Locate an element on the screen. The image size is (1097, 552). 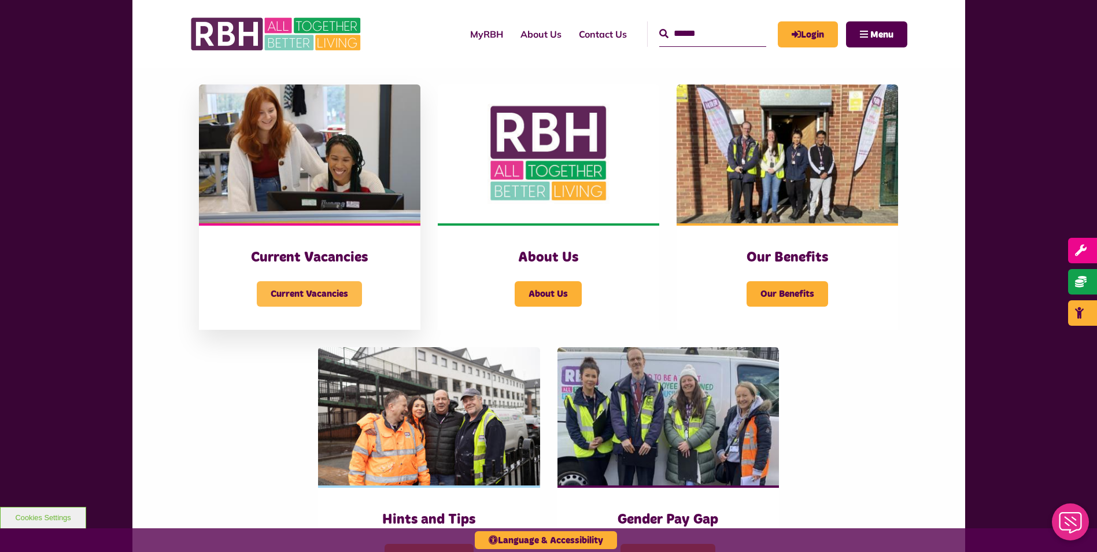
button: Language & Accessibility is located at coordinates (546, 539).